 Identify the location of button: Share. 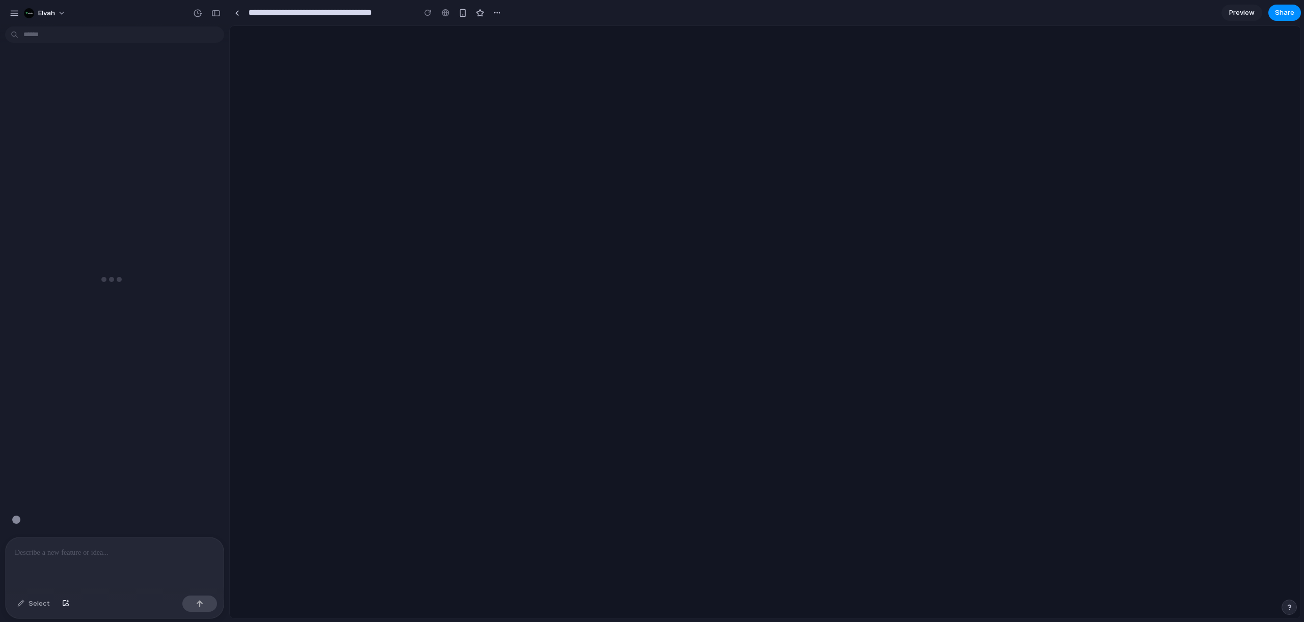
(1285, 13).